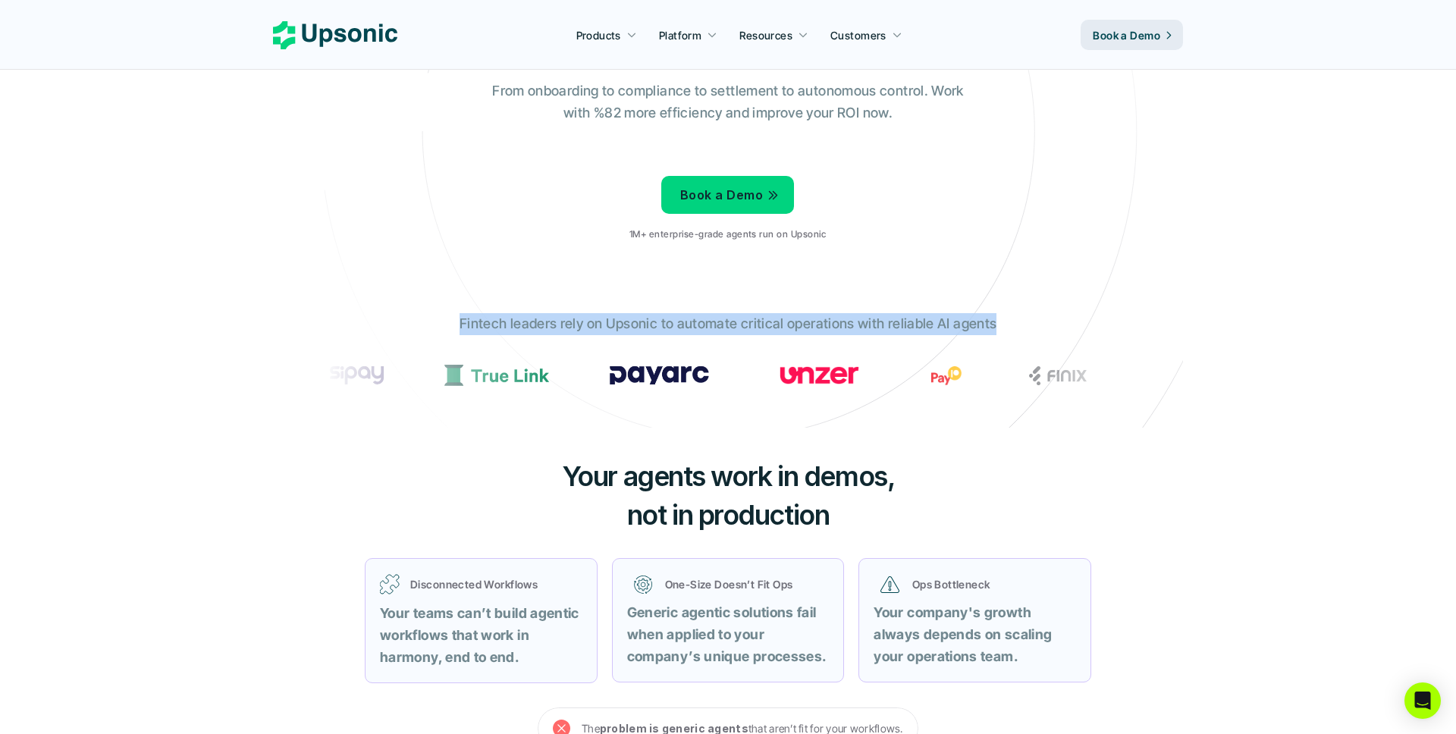 This screenshot has height=734, width=1456. I want to click on p: Fintech leaders rely on Upsonic to automate critical operations with reliable AI agents, so click(728, 324).